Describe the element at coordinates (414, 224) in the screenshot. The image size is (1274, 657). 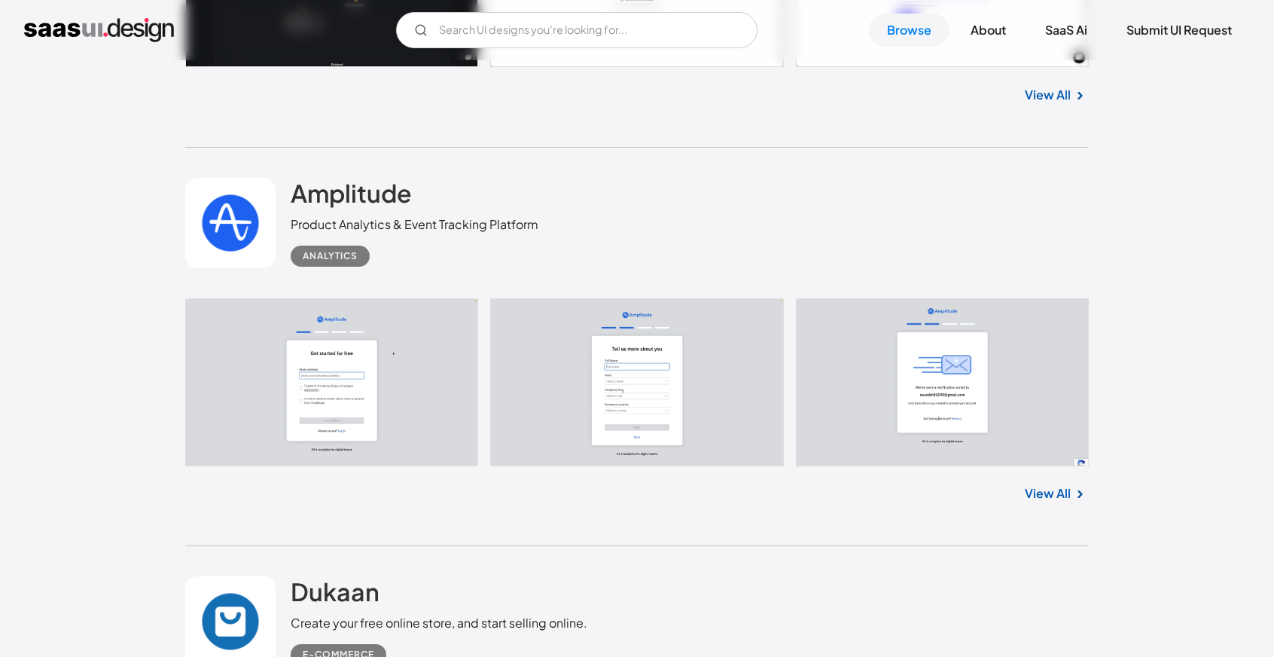
I see `div: Product Analytics & Event Tracking Platform` at that location.